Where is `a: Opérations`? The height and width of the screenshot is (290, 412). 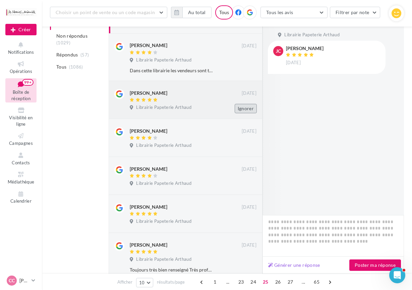
a: Opérations is located at coordinates (21, 67).